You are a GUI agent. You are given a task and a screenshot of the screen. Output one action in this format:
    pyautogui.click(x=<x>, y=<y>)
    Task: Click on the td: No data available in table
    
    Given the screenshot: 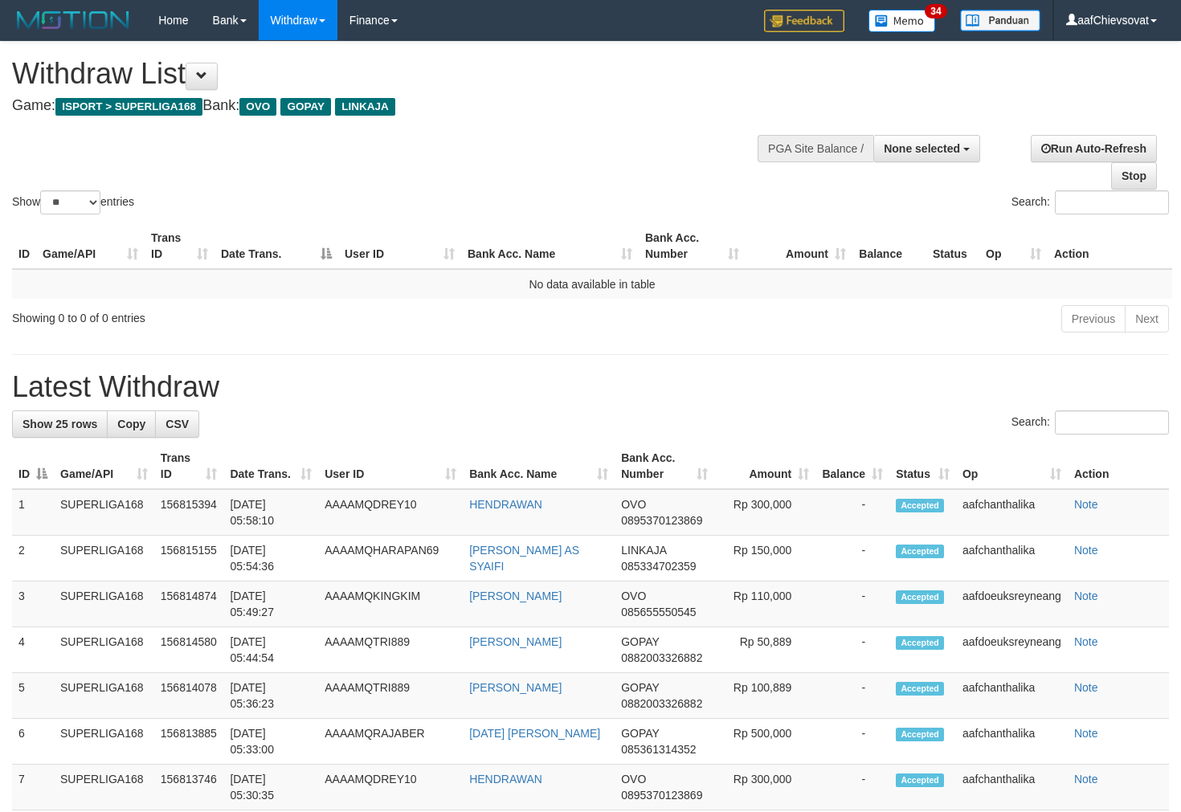 What is the action you would take?
    pyautogui.click(x=592, y=284)
    